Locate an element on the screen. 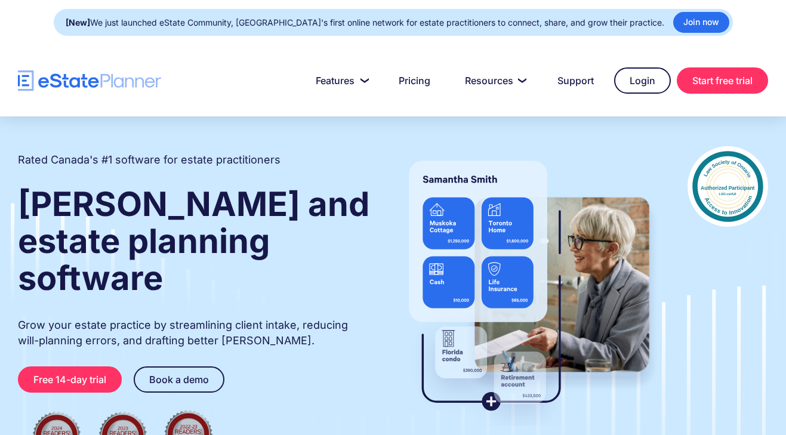  a: Start free trial is located at coordinates (722, 81).